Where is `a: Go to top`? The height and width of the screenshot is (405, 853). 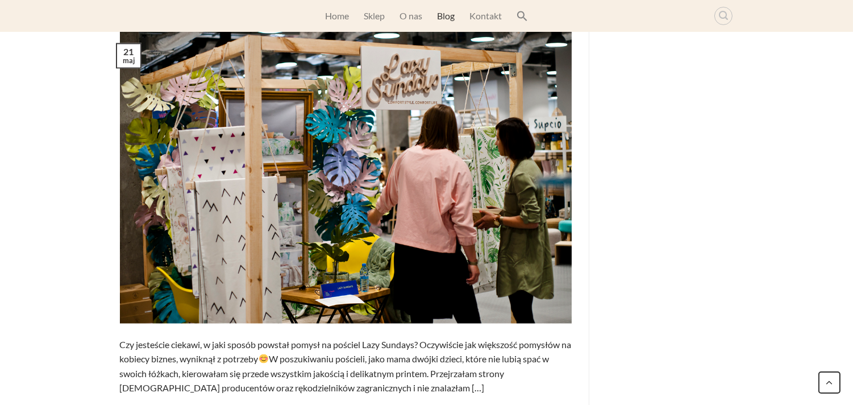
a: Go to top is located at coordinates (829, 382).